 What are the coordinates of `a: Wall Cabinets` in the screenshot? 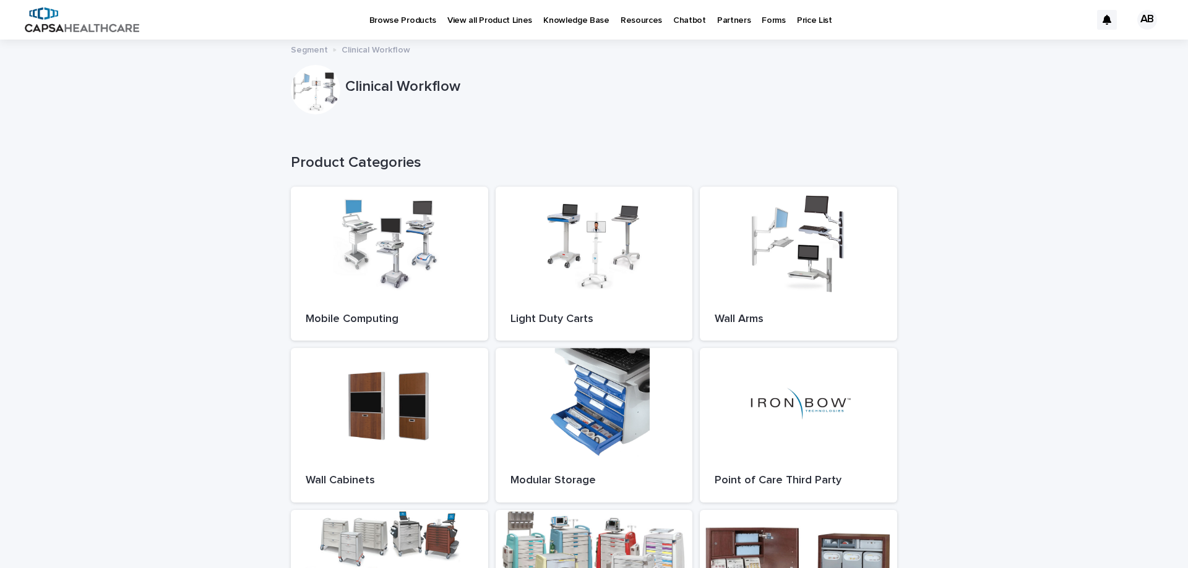 It's located at (389, 426).